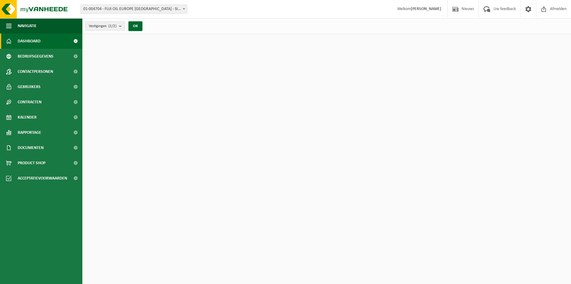  Describe the element at coordinates (35, 72) in the screenshot. I see `span: Contactpersonen` at that location.